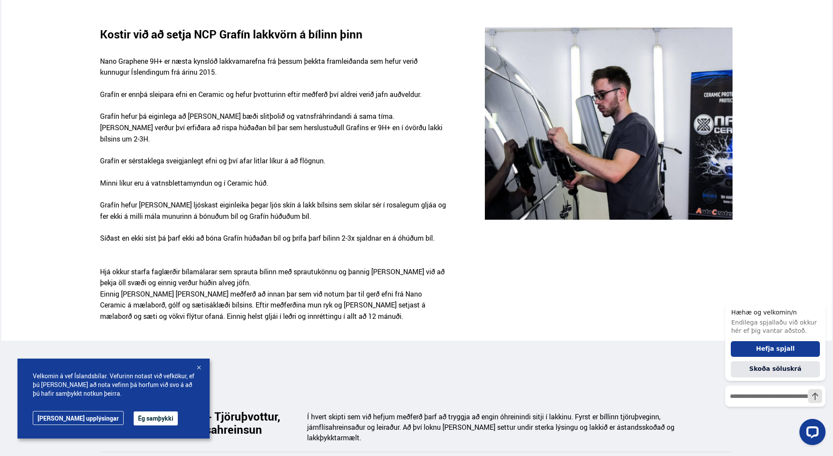 The image size is (833, 456). I want to click on h2: FERLIÐ, so click(417, 379).